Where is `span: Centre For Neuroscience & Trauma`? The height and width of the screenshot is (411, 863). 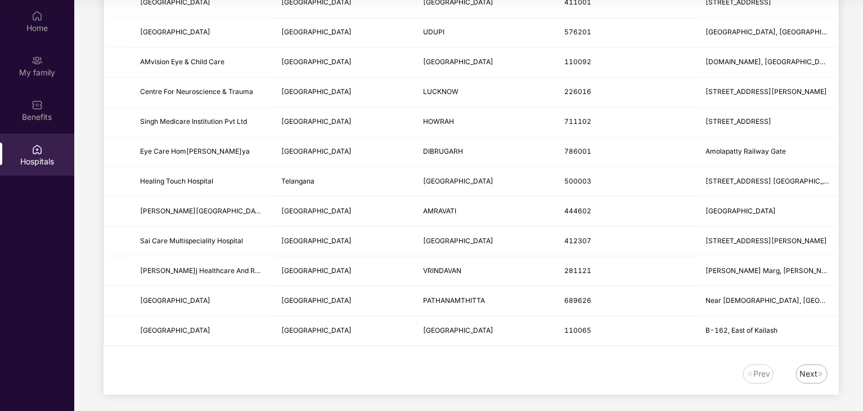
span: Centre For Neuroscience & Trauma is located at coordinates (196, 91).